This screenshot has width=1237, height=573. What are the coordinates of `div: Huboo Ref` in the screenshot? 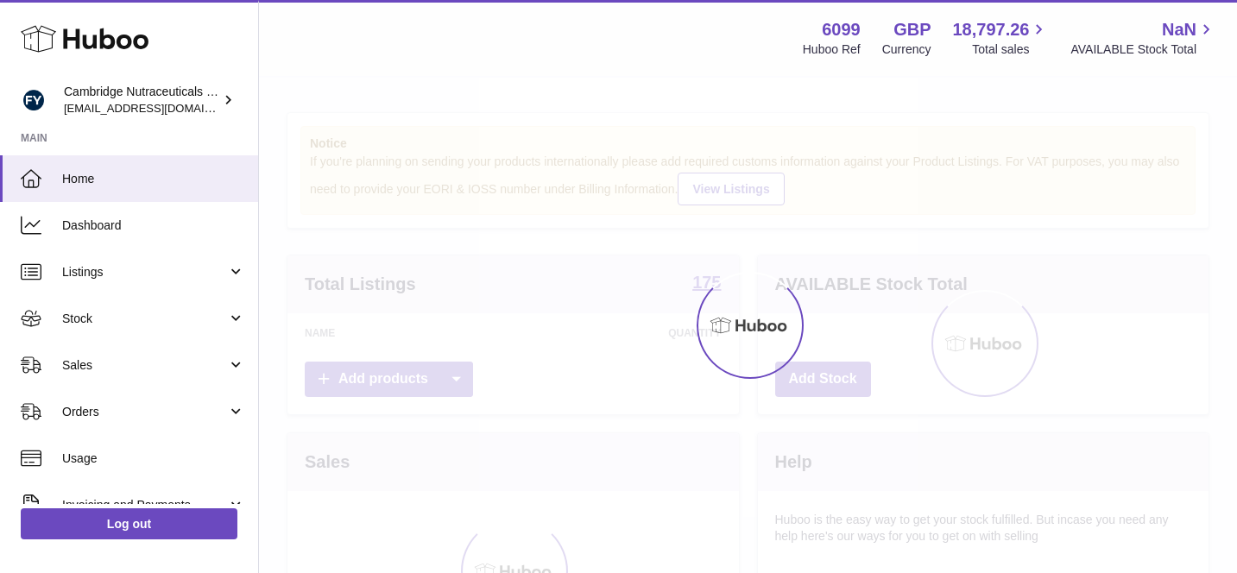 It's located at (831, 49).